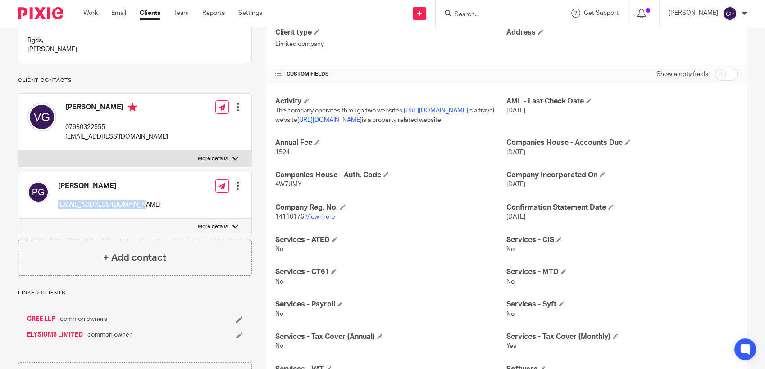 The height and width of the screenshot is (369, 765). What do you see at coordinates (391, 143) in the screenshot?
I see `h4: Annual Fee` at bounding box center [391, 143].